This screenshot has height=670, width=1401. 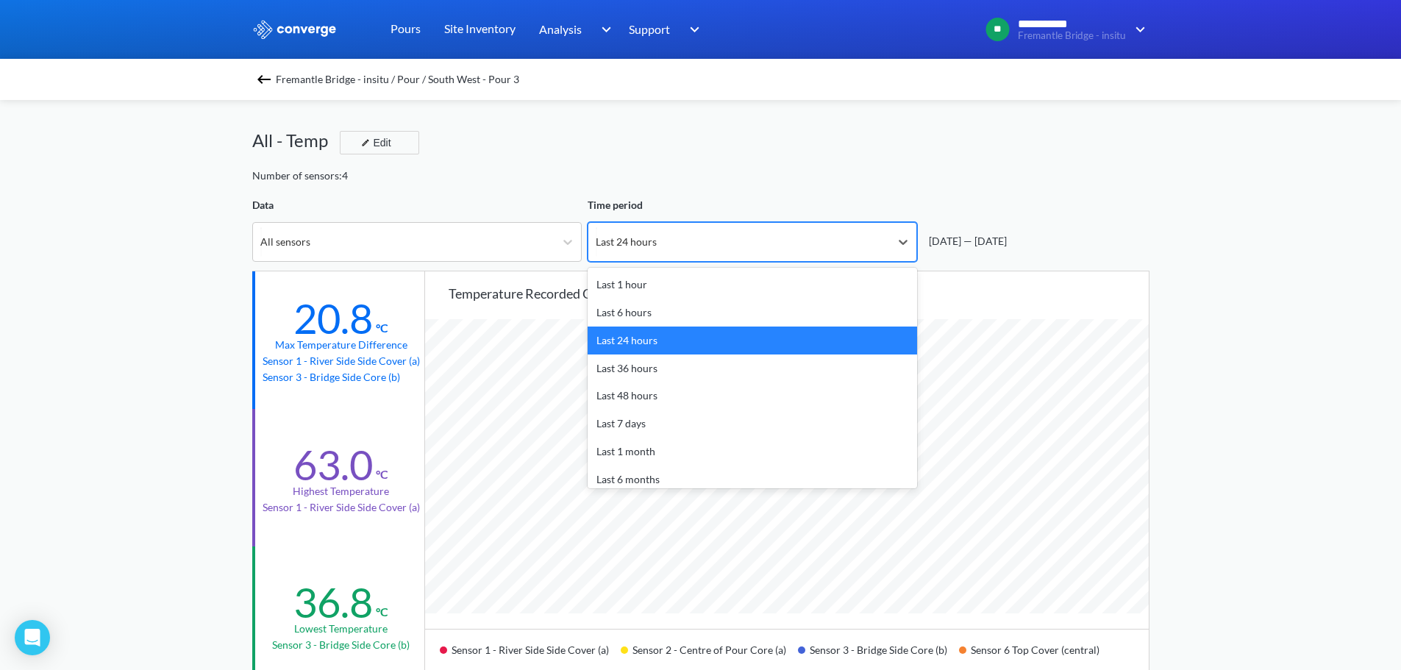 I want to click on div: All sensors, so click(x=285, y=242).